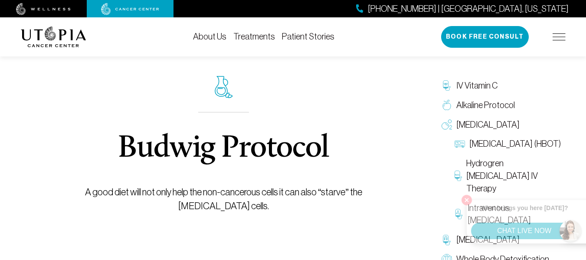 The image size is (586, 260). What do you see at coordinates (447, 240) in the screenshot?
I see `img: Chelation Therapy` at bounding box center [447, 240].